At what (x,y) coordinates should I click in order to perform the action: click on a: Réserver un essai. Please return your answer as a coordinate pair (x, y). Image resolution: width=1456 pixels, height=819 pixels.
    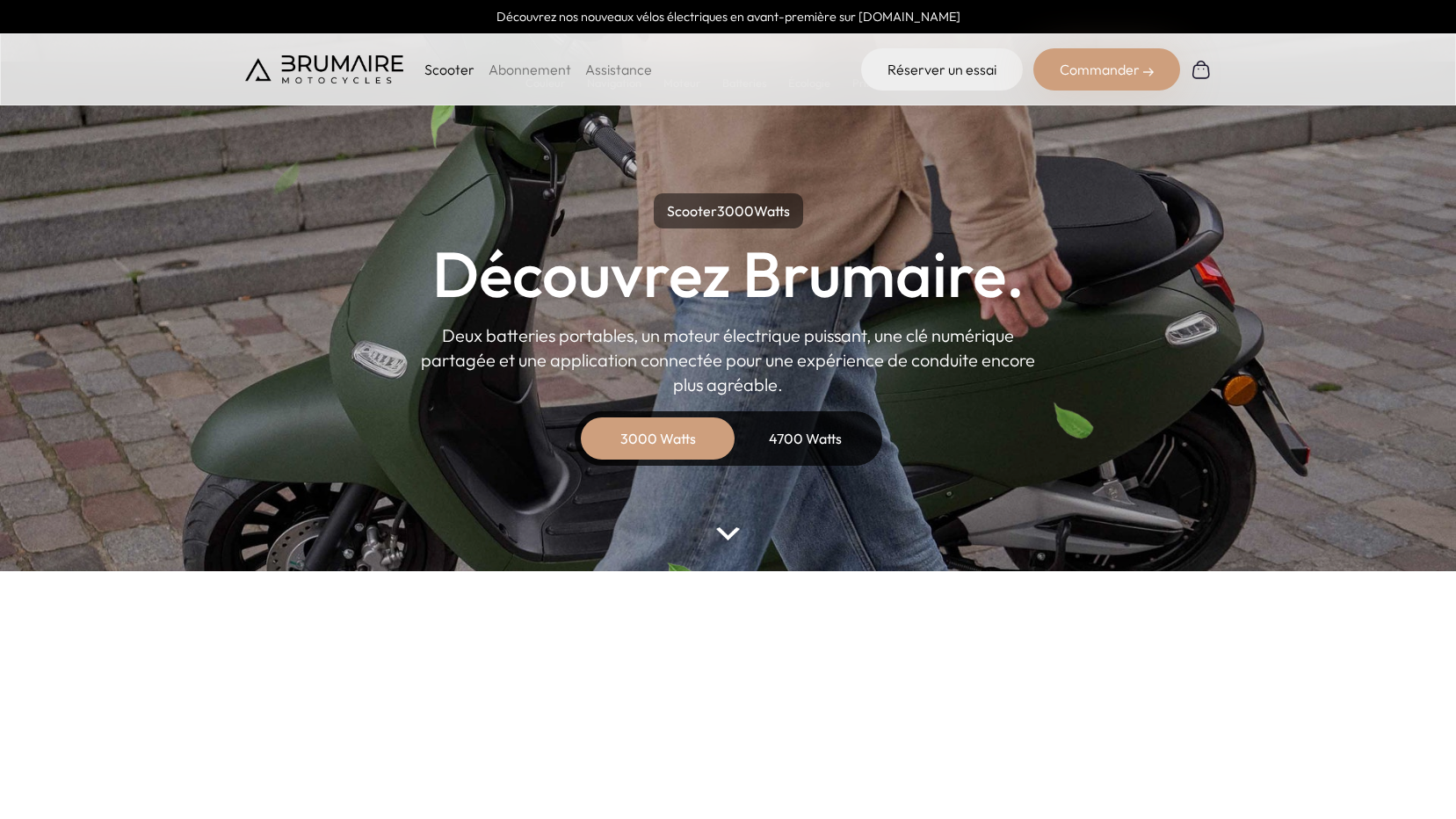
    Looking at the image, I should click on (942, 69).